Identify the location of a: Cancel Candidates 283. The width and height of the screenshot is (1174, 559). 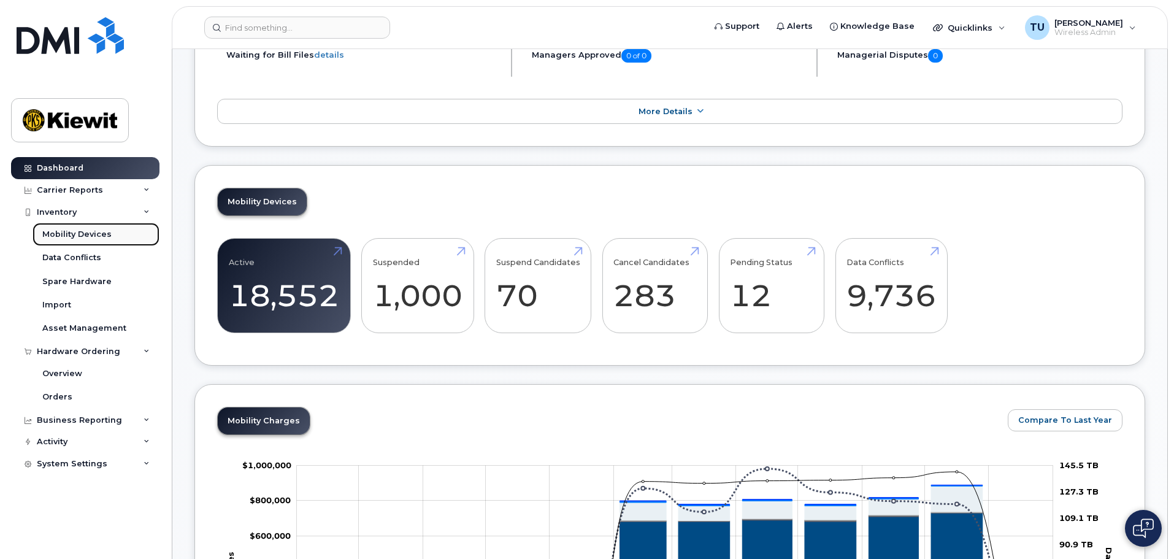
(654, 286).